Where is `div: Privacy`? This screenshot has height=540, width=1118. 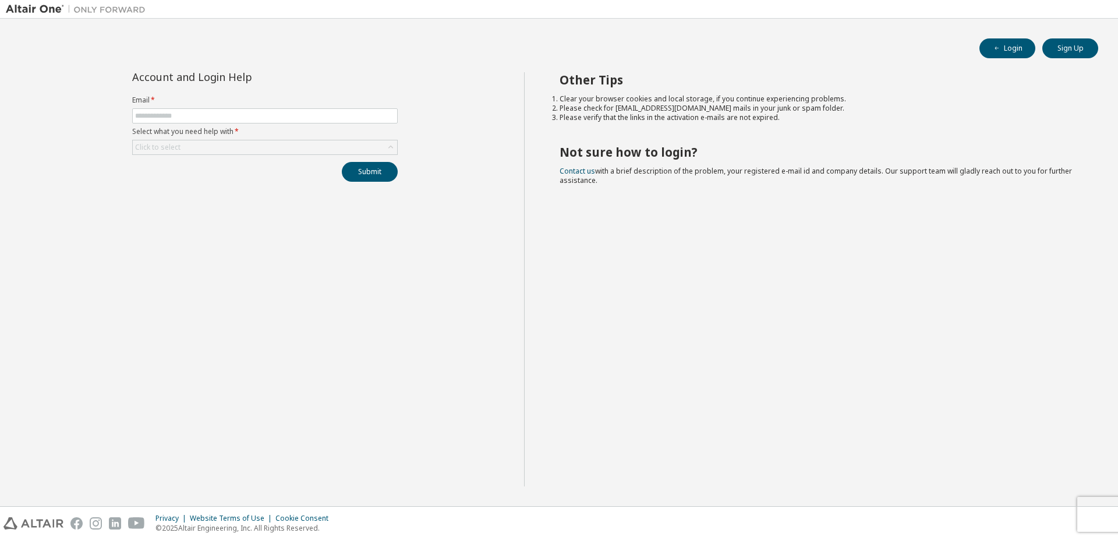
div: Privacy is located at coordinates (172, 518).